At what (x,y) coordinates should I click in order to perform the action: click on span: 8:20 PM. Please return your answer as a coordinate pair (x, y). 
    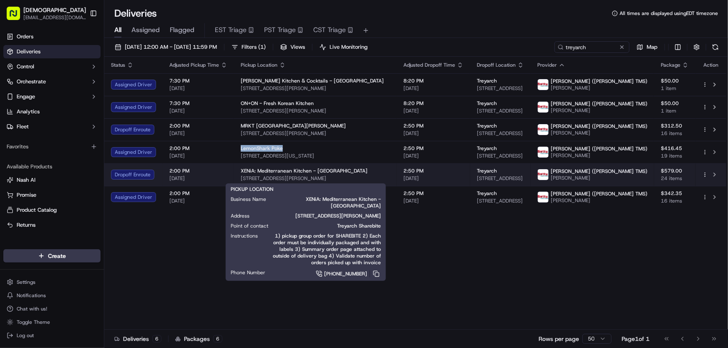
    Looking at the image, I should click on (434, 81).